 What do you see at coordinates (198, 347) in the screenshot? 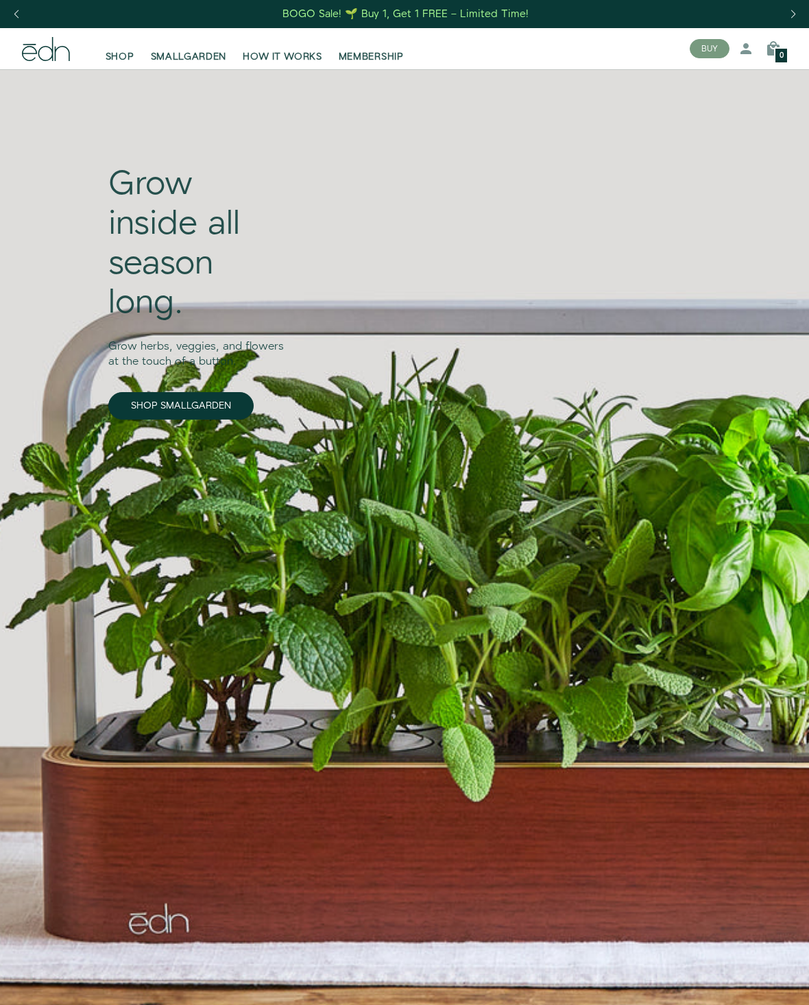
I see `div: Grow herbs, veggies, and flowers at the touch of a button.` at bounding box center [198, 347].